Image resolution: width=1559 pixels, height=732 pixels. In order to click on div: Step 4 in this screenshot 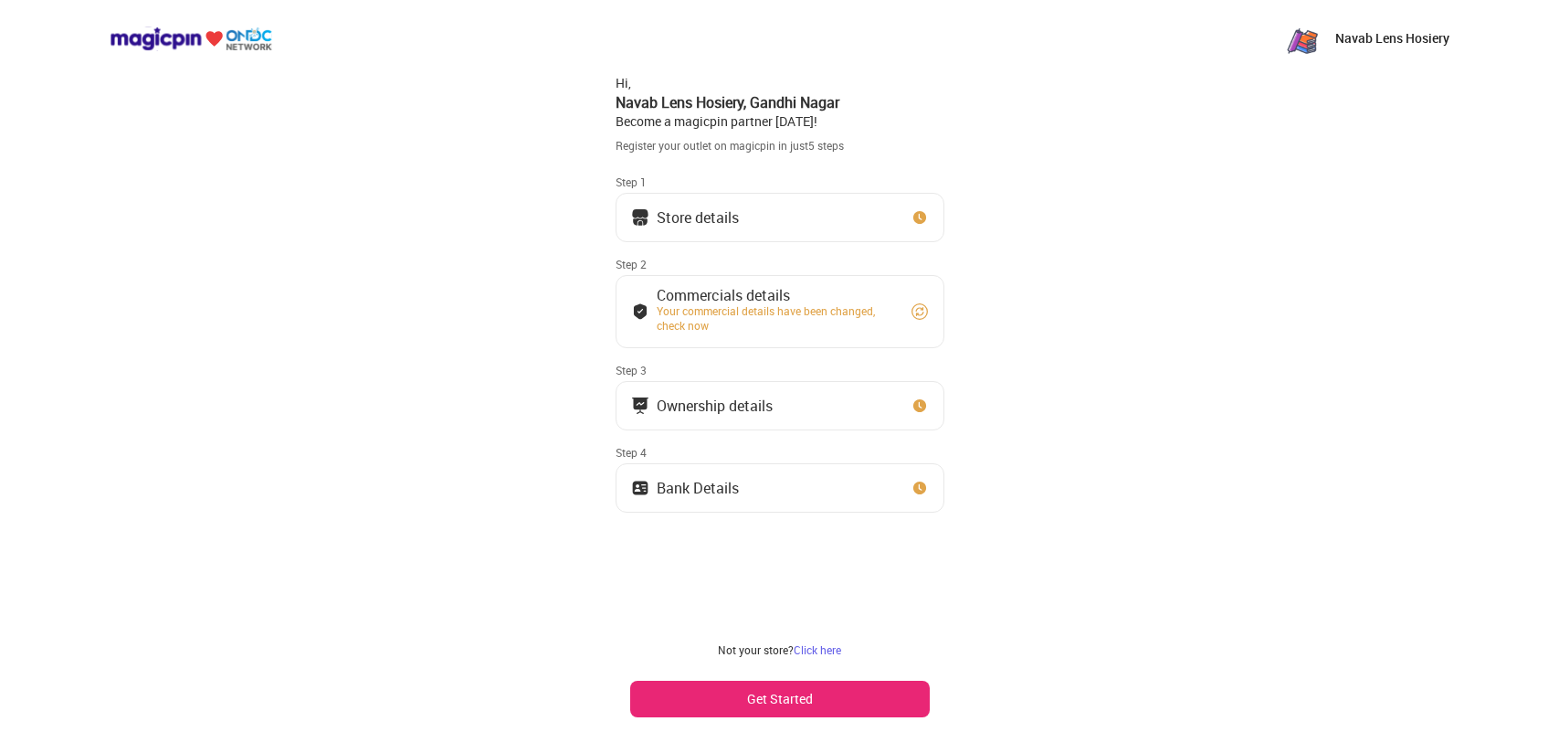, I will do `click(780, 452)`.